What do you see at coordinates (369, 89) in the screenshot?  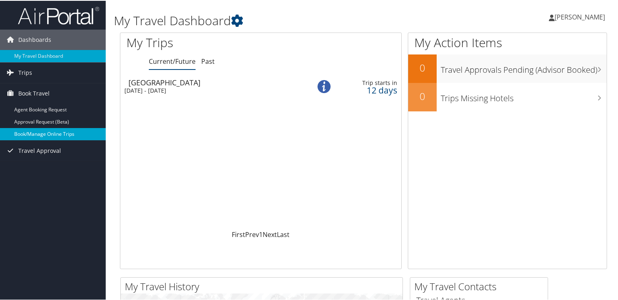 I see `div: 12 days` at bounding box center [369, 89].